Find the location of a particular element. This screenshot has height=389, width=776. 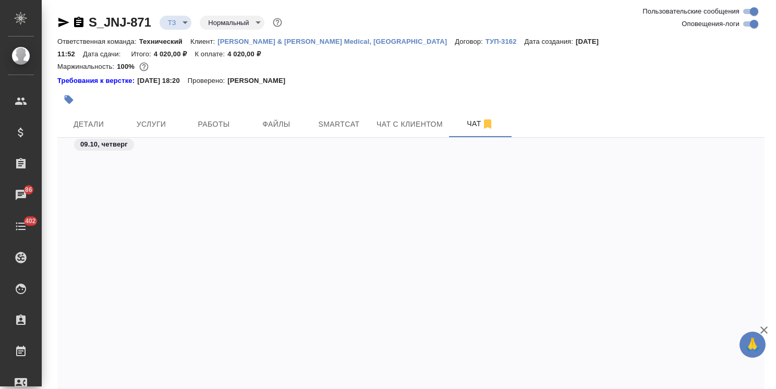

button: Добавить тэг is located at coordinates (69, 100).